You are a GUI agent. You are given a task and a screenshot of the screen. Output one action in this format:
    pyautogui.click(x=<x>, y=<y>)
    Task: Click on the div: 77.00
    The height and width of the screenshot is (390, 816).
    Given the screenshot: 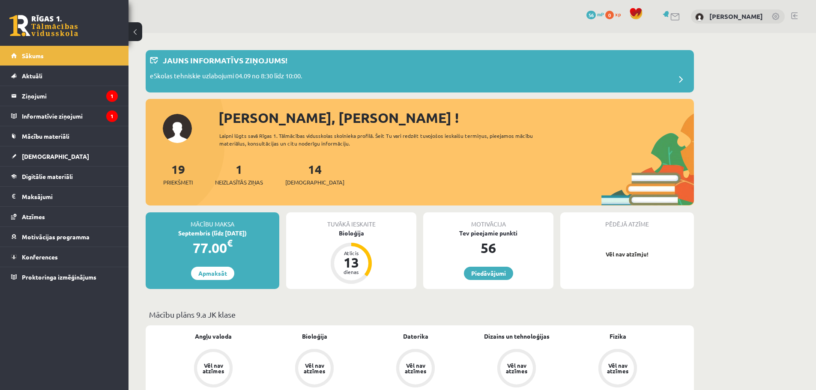 What is the action you would take?
    pyautogui.click(x=212, y=248)
    